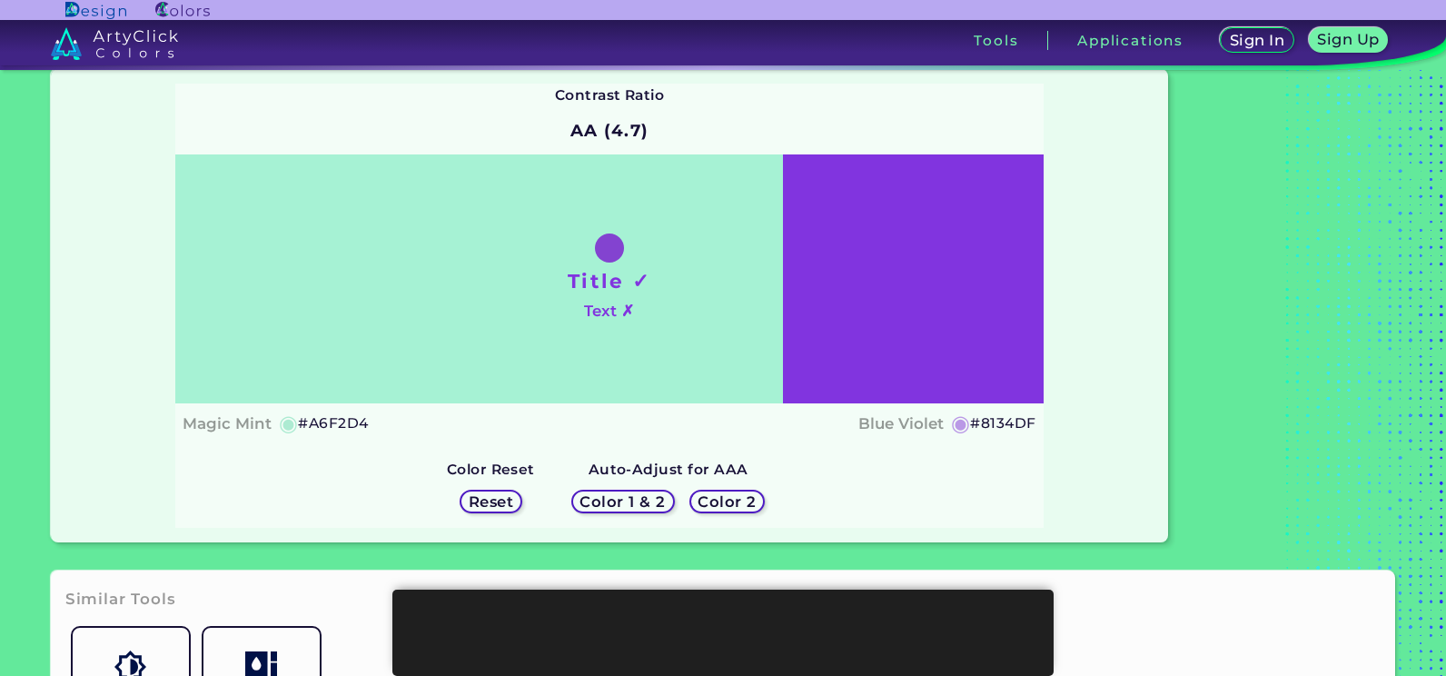  I want to click on h4: Blue Violet, so click(901, 423).